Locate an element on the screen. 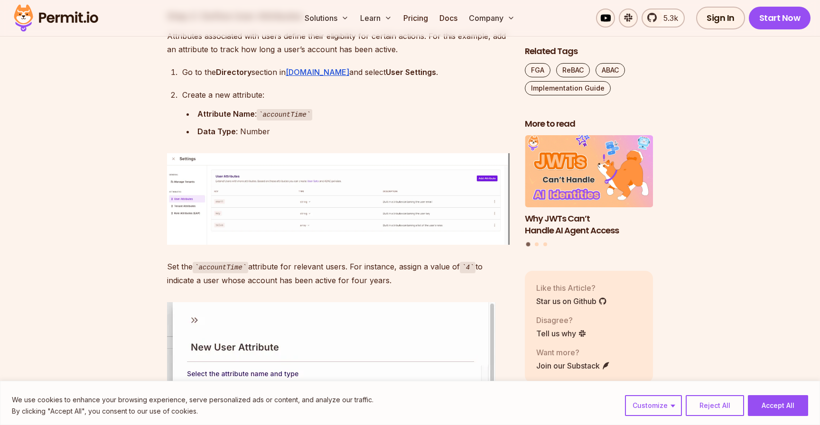  button: Solutions is located at coordinates (327, 18).